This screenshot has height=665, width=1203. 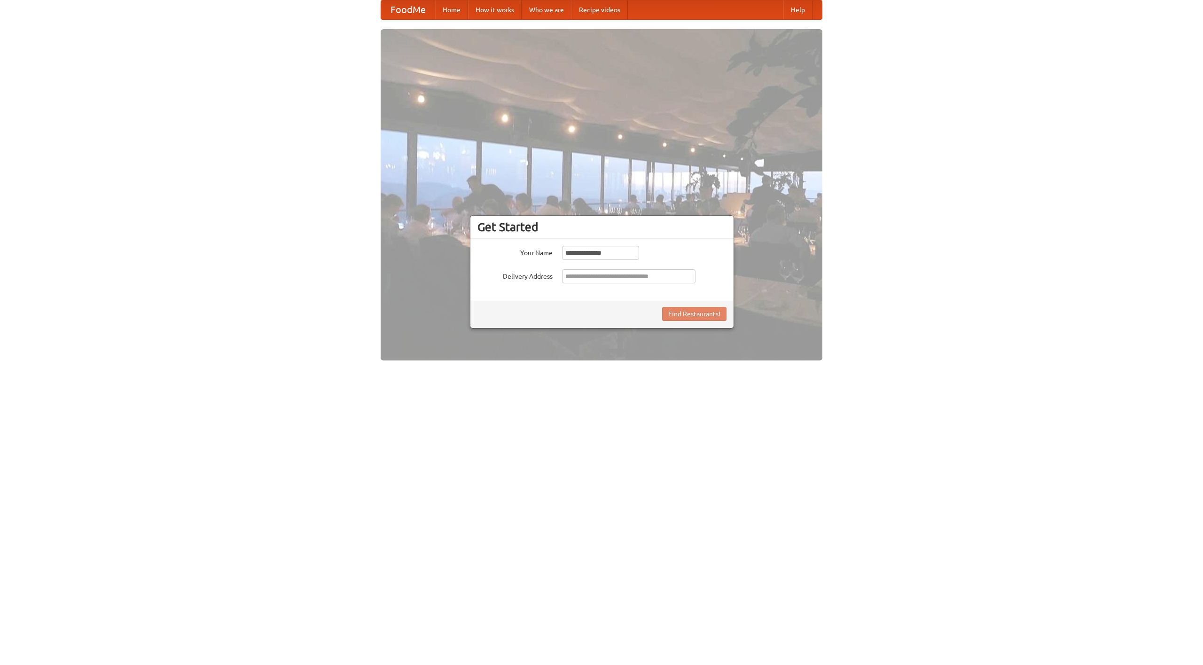 What do you see at coordinates (408, 10) in the screenshot?
I see `a: FoodMe` at bounding box center [408, 10].